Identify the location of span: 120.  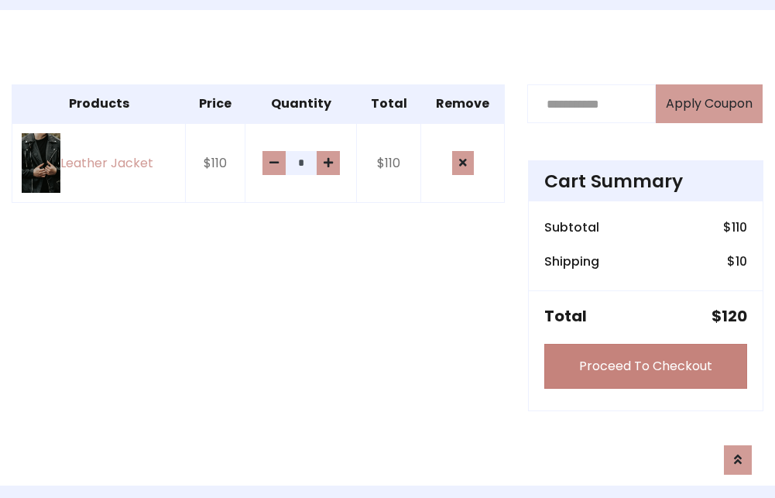
(734, 316).